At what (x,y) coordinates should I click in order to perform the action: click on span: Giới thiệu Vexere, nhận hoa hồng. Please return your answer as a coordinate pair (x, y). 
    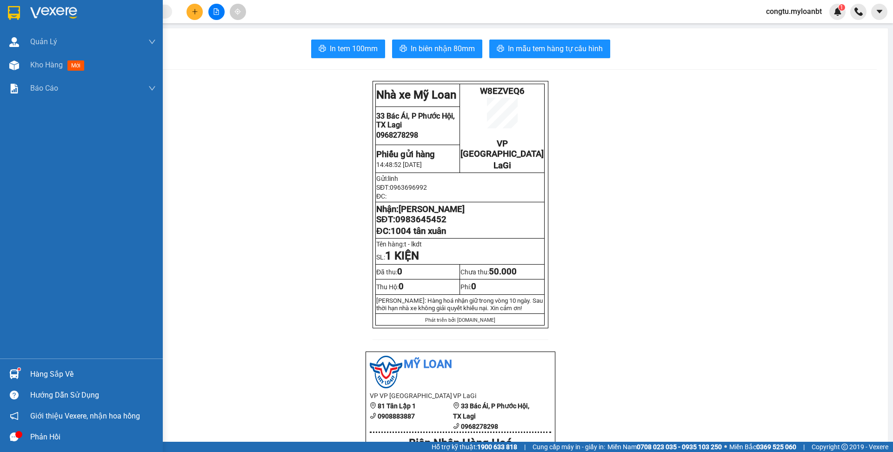
    Looking at the image, I should click on (85, 416).